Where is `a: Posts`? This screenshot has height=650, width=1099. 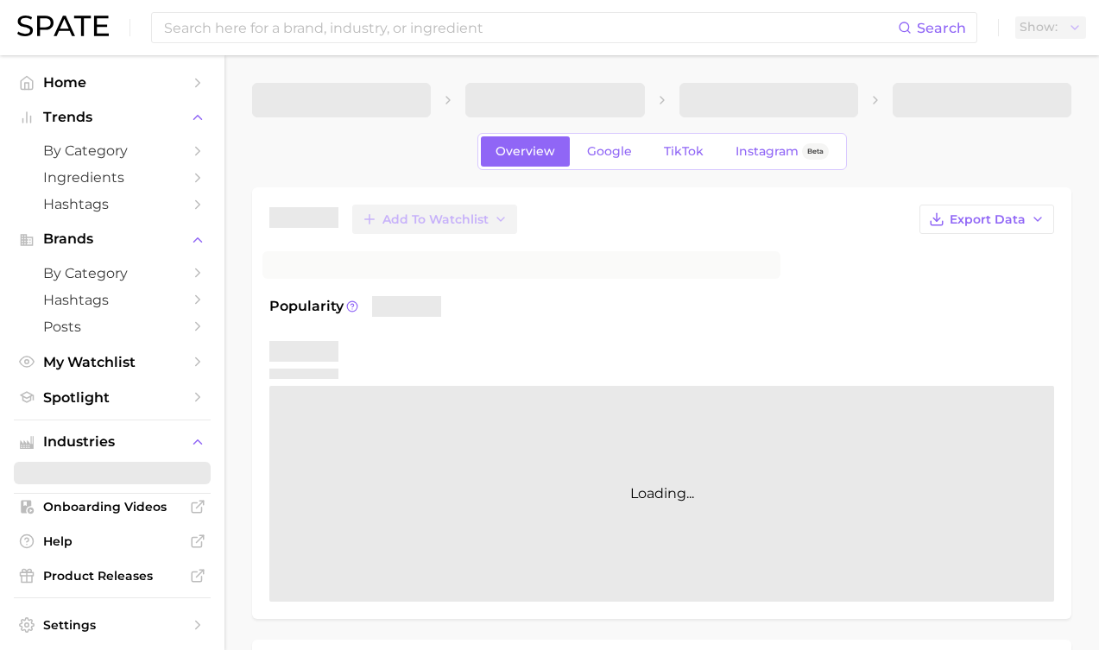
a: Posts is located at coordinates (112, 326).